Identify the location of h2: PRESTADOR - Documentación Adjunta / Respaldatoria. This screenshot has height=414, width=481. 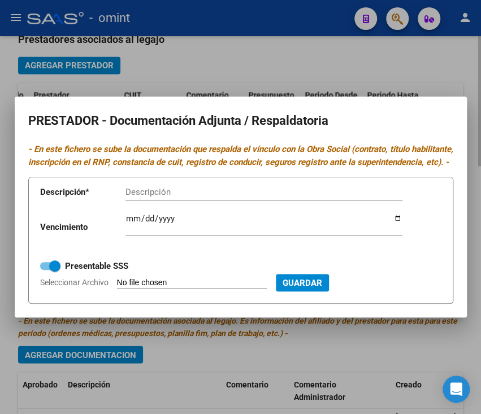
(241, 121).